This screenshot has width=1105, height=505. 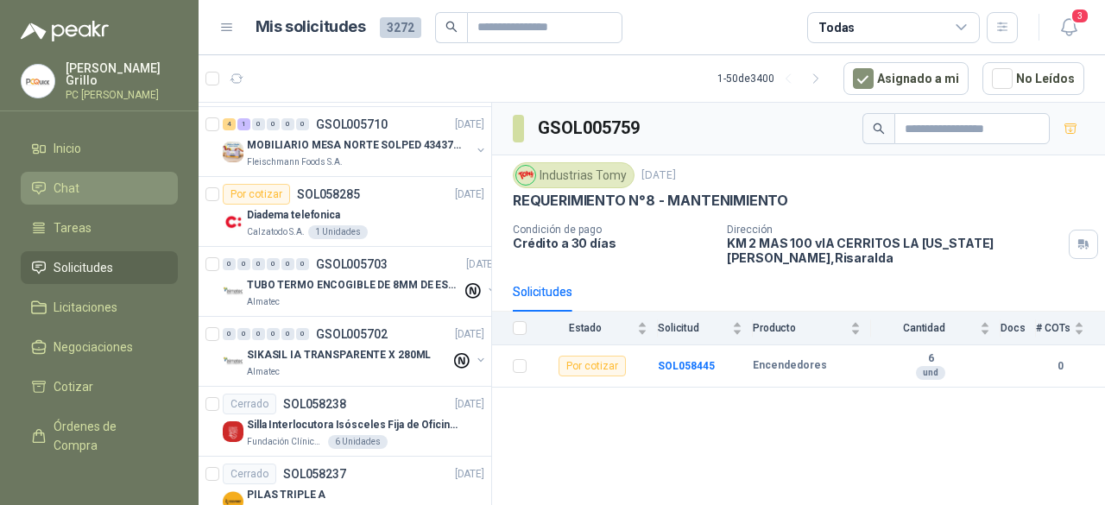 What do you see at coordinates (328, 194) in the screenshot?
I see `p: SOL058285` at bounding box center [328, 194].